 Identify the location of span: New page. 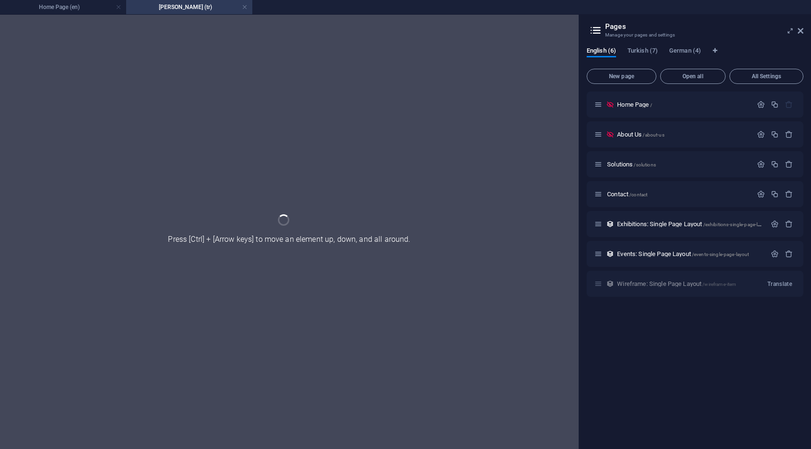
(622, 76).